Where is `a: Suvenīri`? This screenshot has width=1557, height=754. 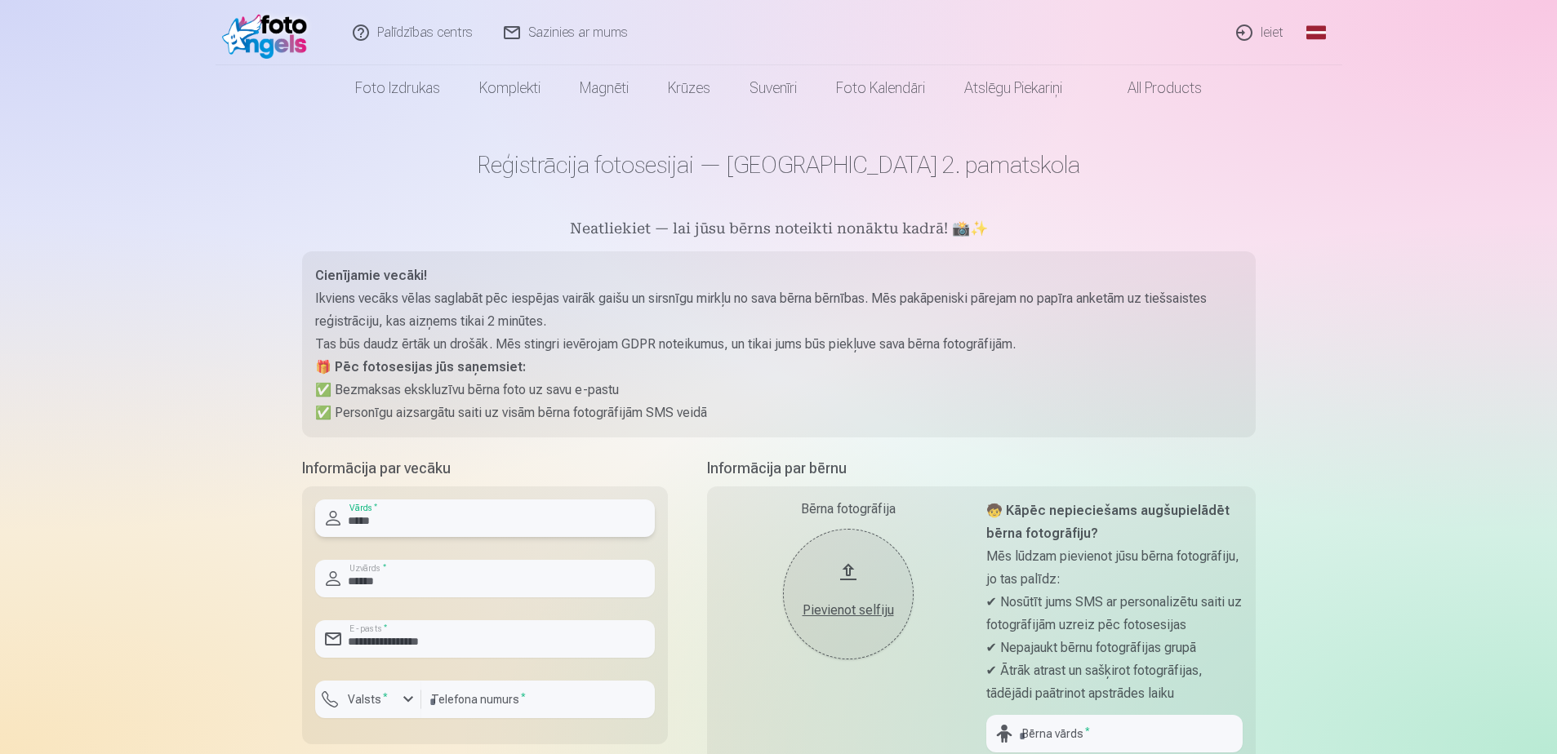 a: Suvenīri is located at coordinates (773, 88).